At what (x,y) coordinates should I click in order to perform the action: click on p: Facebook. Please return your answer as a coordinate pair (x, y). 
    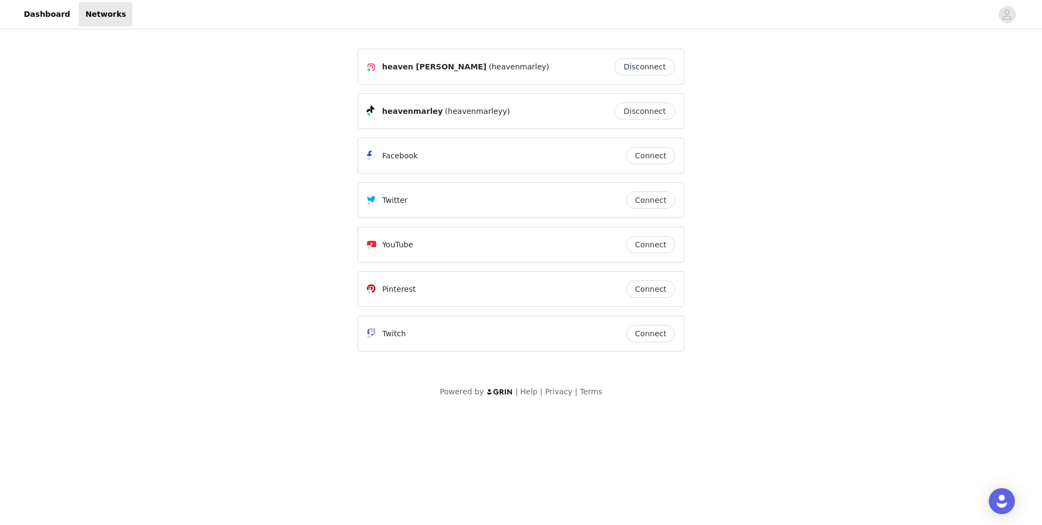
    Looking at the image, I should click on (400, 156).